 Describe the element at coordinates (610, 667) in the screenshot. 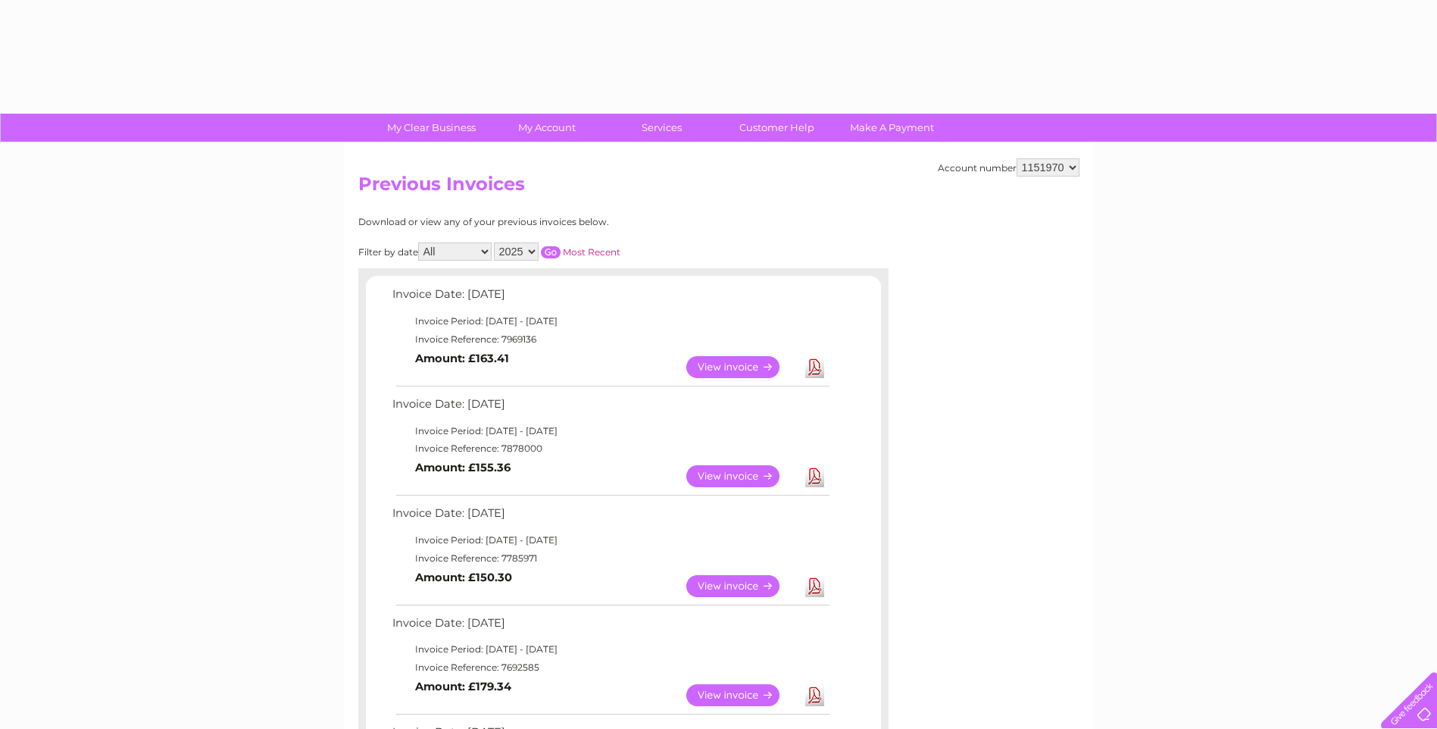

I see `td: Invoice Reference: 7692585` at that location.